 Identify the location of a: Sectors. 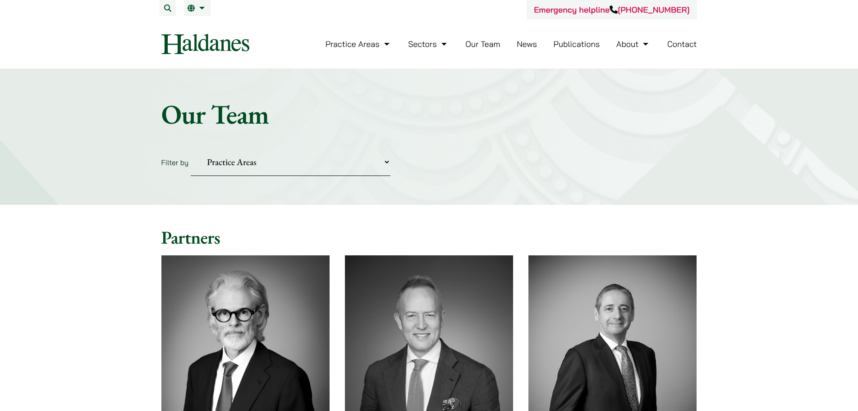
(429, 44).